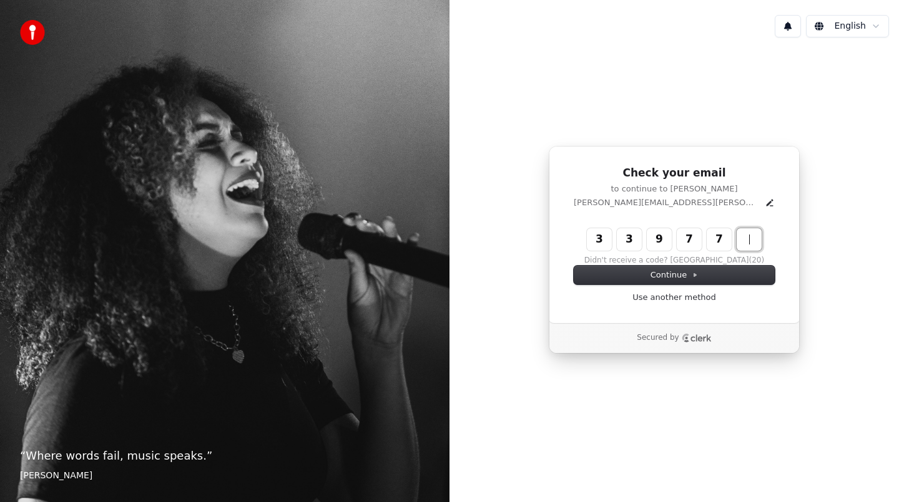 This screenshot has height=502, width=899. What do you see at coordinates (687, 240) in the screenshot?
I see `input: Enter verification code` at bounding box center [687, 240].